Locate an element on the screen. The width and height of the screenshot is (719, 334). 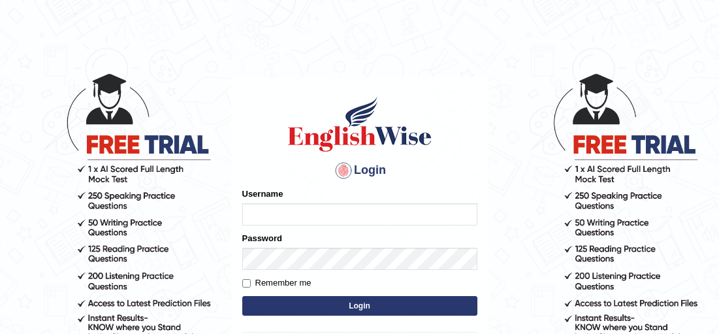
input: Remember me is located at coordinates (246, 283).